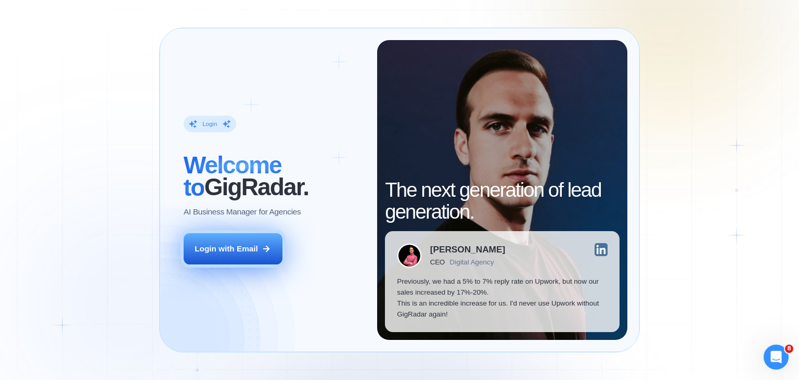  What do you see at coordinates (438, 262) in the screenshot?
I see `div: CEO` at bounding box center [438, 262].